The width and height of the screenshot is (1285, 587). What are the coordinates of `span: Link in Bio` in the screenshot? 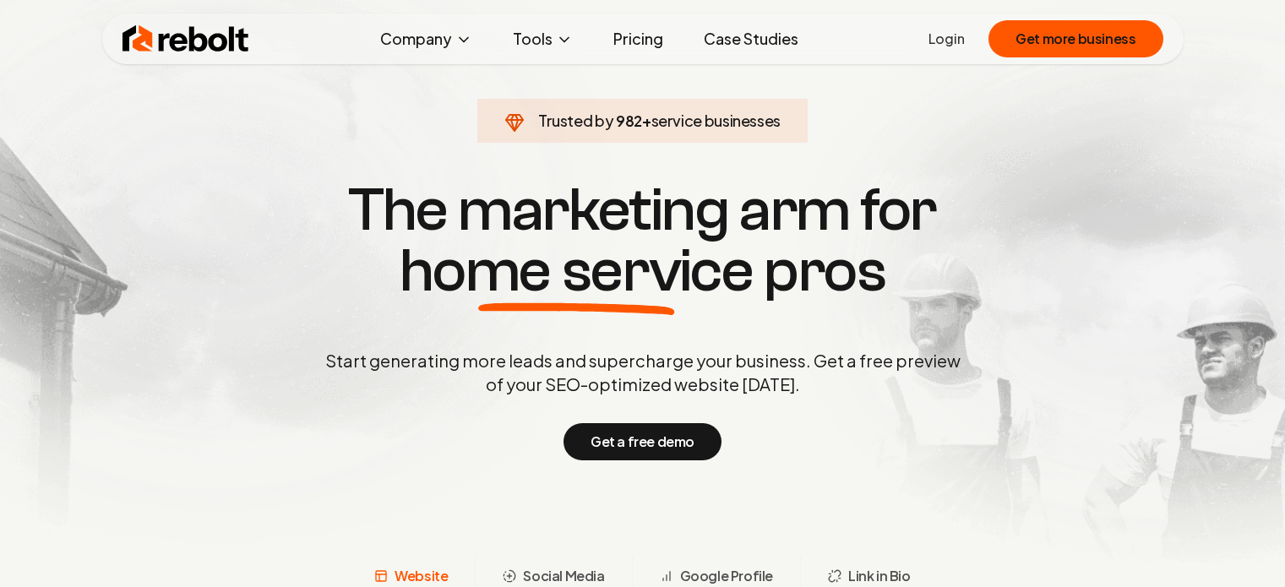 It's located at (879, 576).